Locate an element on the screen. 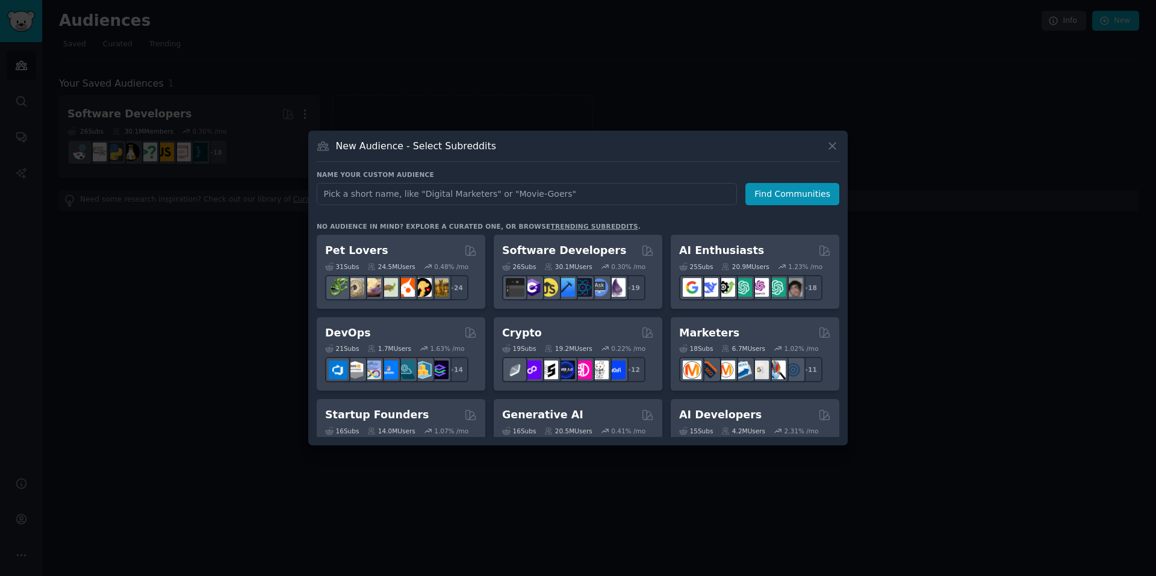  div: 0.30 % /mo is located at coordinates (628, 267).